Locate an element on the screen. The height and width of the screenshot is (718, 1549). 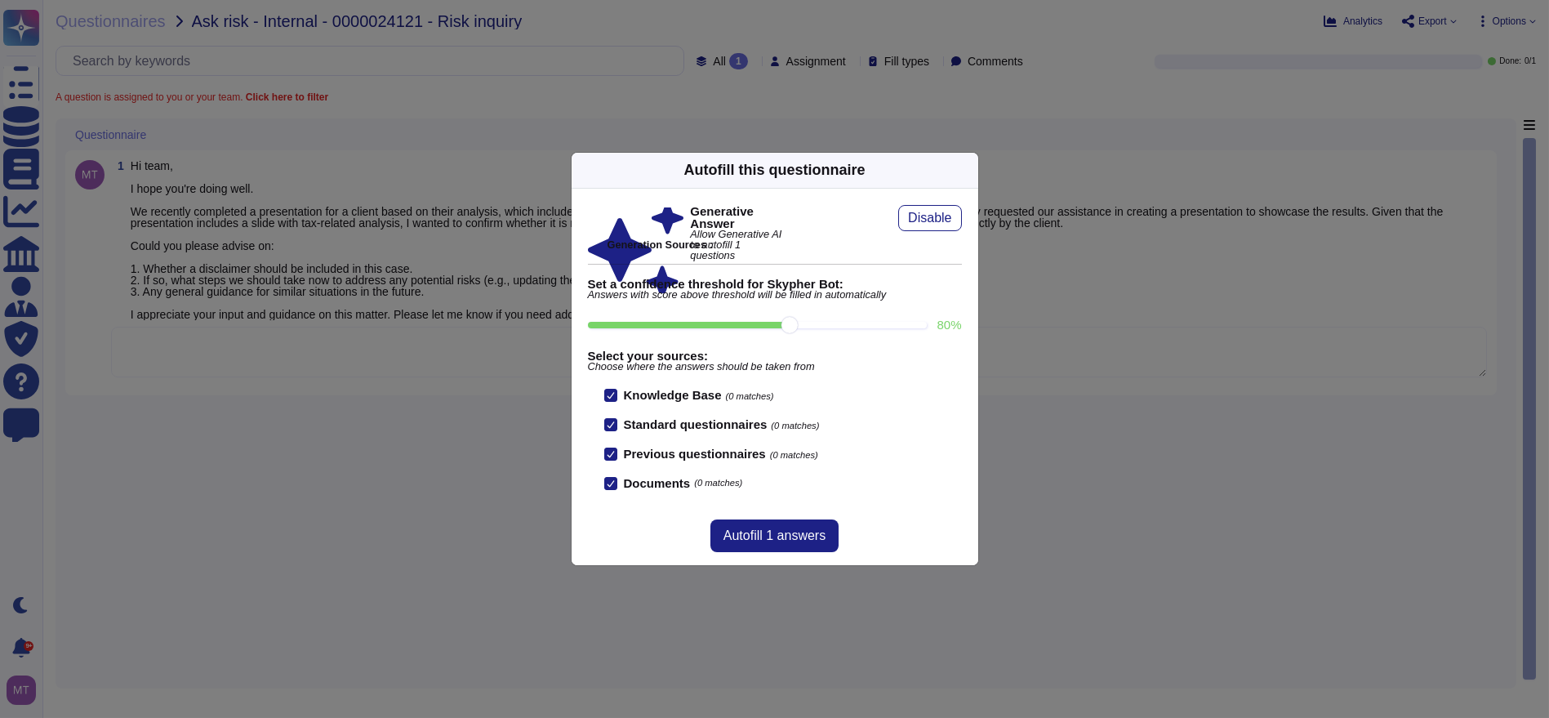
b: Generation Sources : is located at coordinates (660, 244).